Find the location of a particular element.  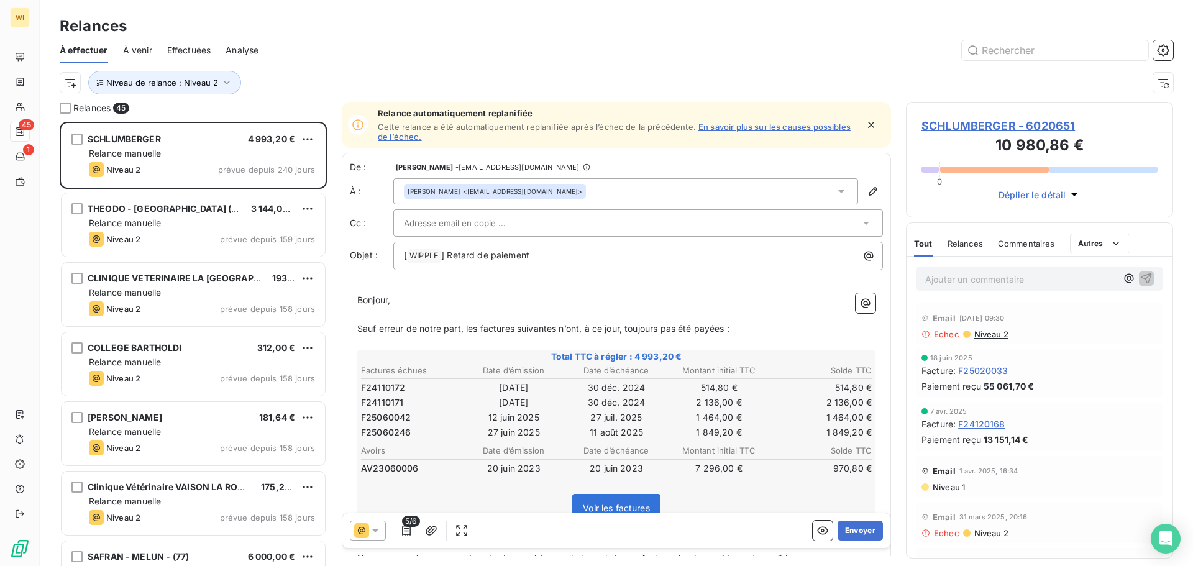

span: Relance automatiquement replanifiée is located at coordinates (618, 113).